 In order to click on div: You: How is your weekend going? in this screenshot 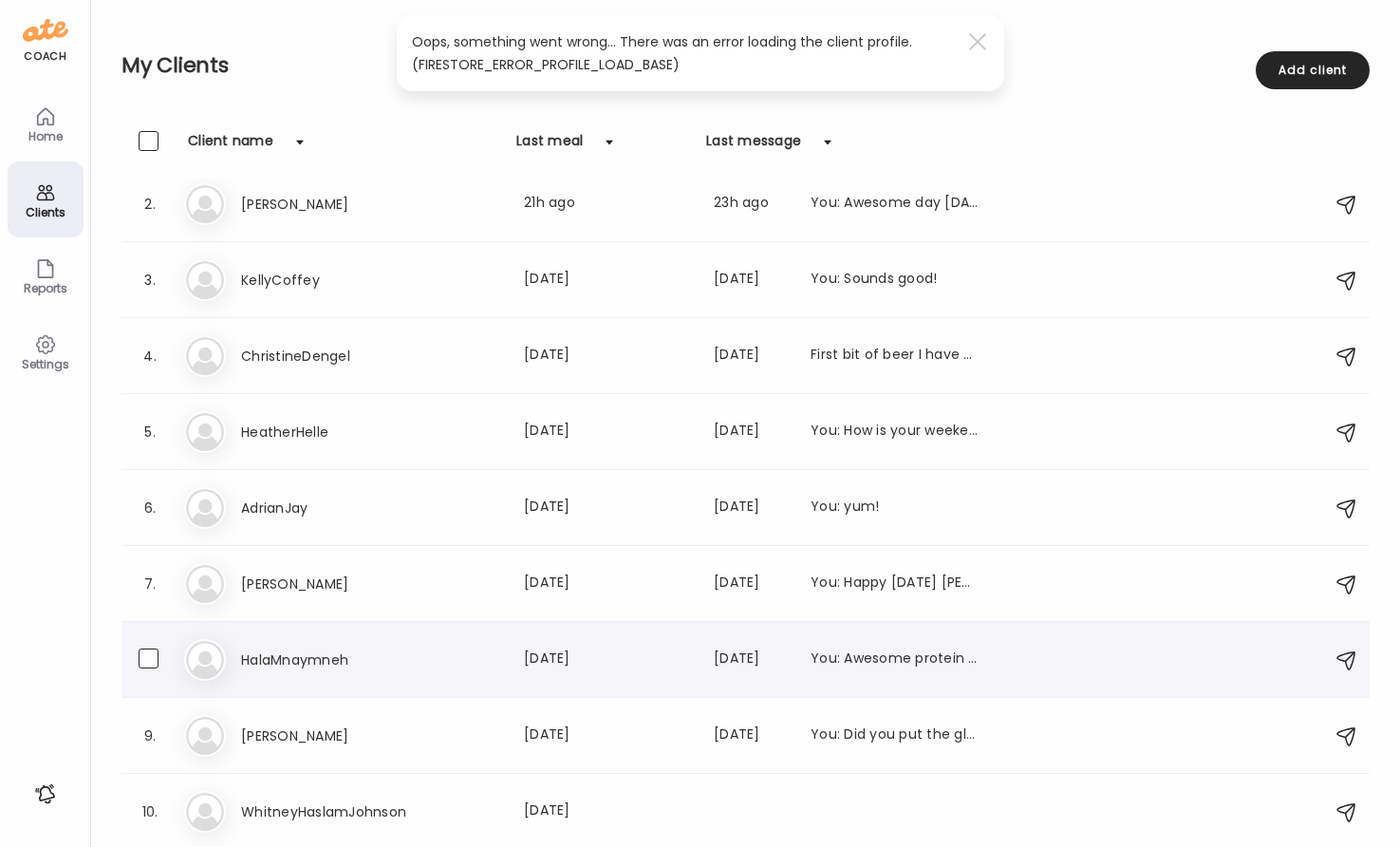, I will do `click(894, 432)`.